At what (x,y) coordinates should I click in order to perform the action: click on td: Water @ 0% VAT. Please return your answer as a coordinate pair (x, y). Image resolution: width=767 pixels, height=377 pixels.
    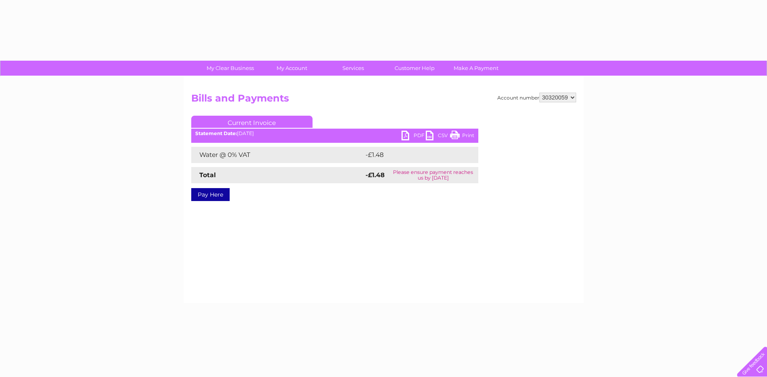
    Looking at the image, I should click on (277, 155).